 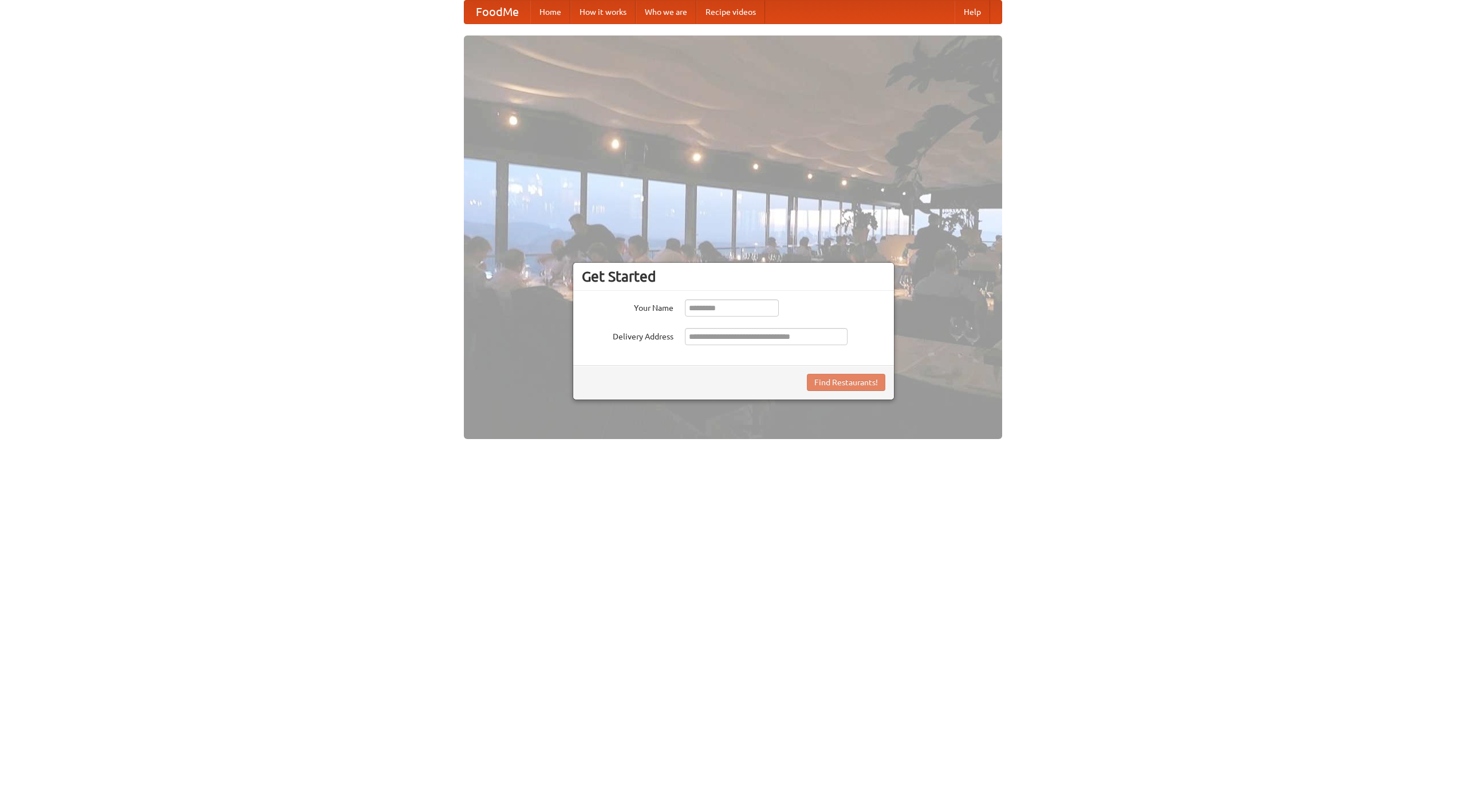 I want to click on h3: Get Started, so click(x=733, y=277).